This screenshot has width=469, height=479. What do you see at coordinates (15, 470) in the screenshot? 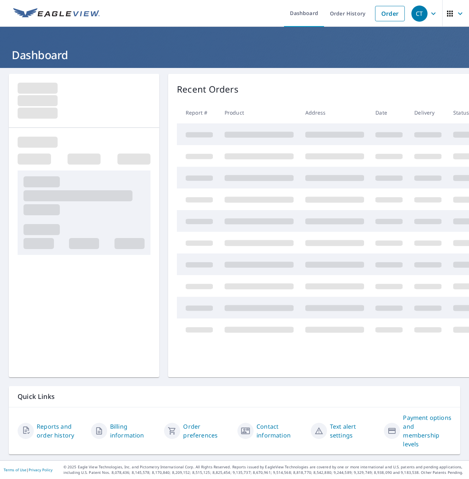
I see `a: Terms of Use` at bounding box center [15, 470].